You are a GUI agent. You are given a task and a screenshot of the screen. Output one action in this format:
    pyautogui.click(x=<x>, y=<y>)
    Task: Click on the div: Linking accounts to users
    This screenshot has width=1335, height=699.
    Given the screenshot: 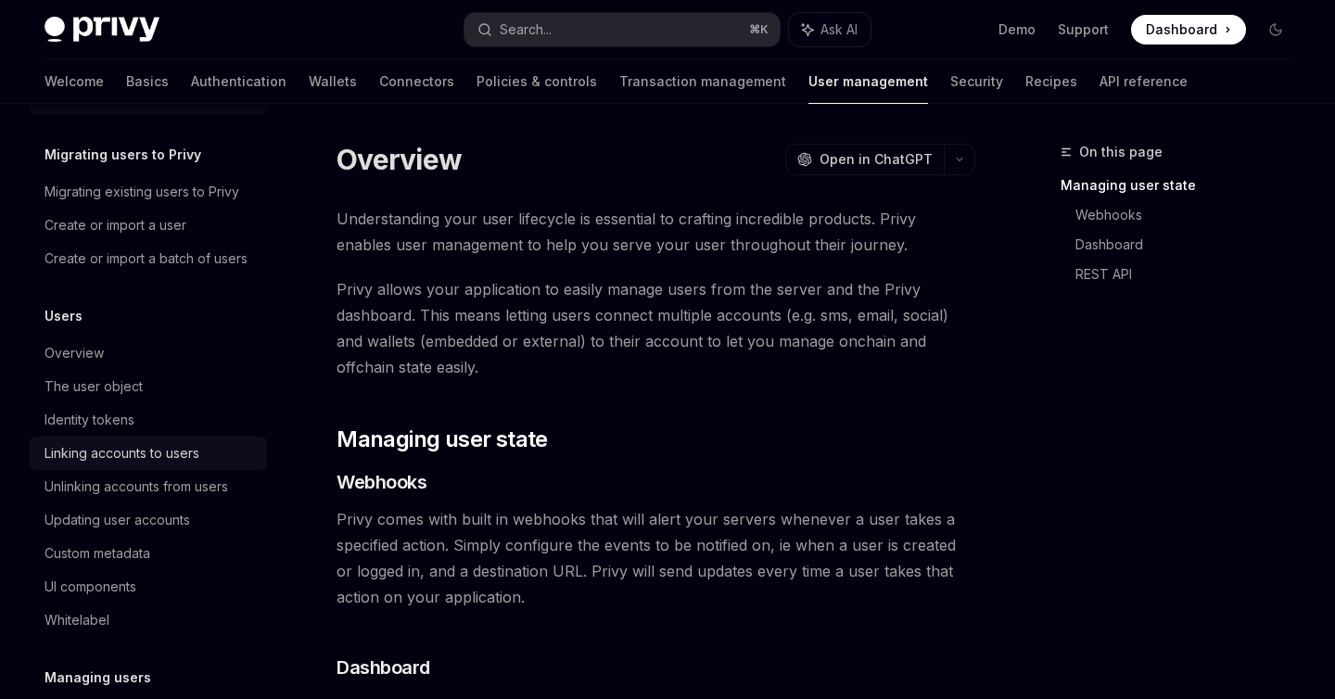 What is the action you would take?
    pyautogui.click(x=121, y=453)
    